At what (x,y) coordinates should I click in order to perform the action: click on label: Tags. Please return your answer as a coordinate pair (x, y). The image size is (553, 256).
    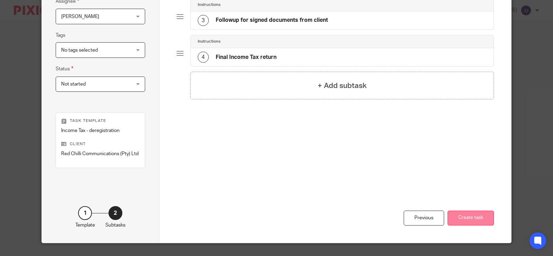
    Looking at the image, I should click on (61, 35).